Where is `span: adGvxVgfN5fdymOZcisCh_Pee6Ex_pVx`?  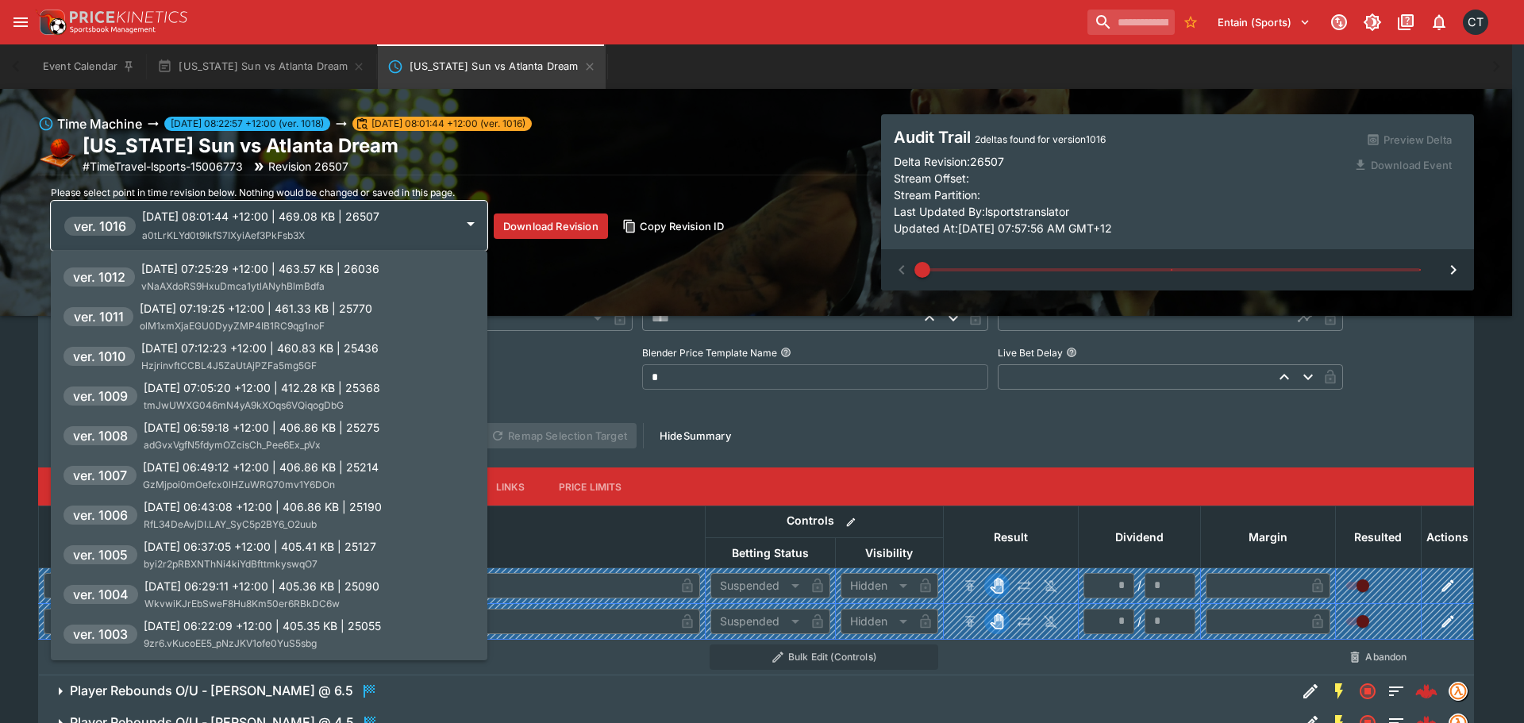
span: adGvxVgfN5fdymOZcisCh_Pee6Ex_pVx is located at coordinates (232, 445).